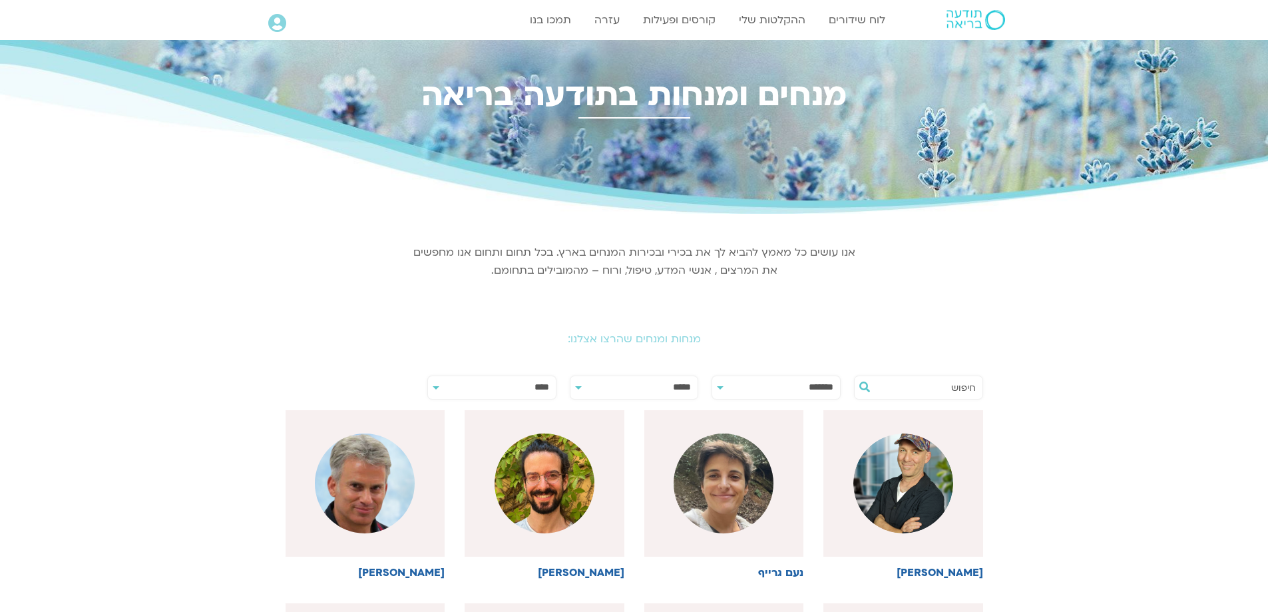  I want to click on a: עזרה, so click(607, 20).